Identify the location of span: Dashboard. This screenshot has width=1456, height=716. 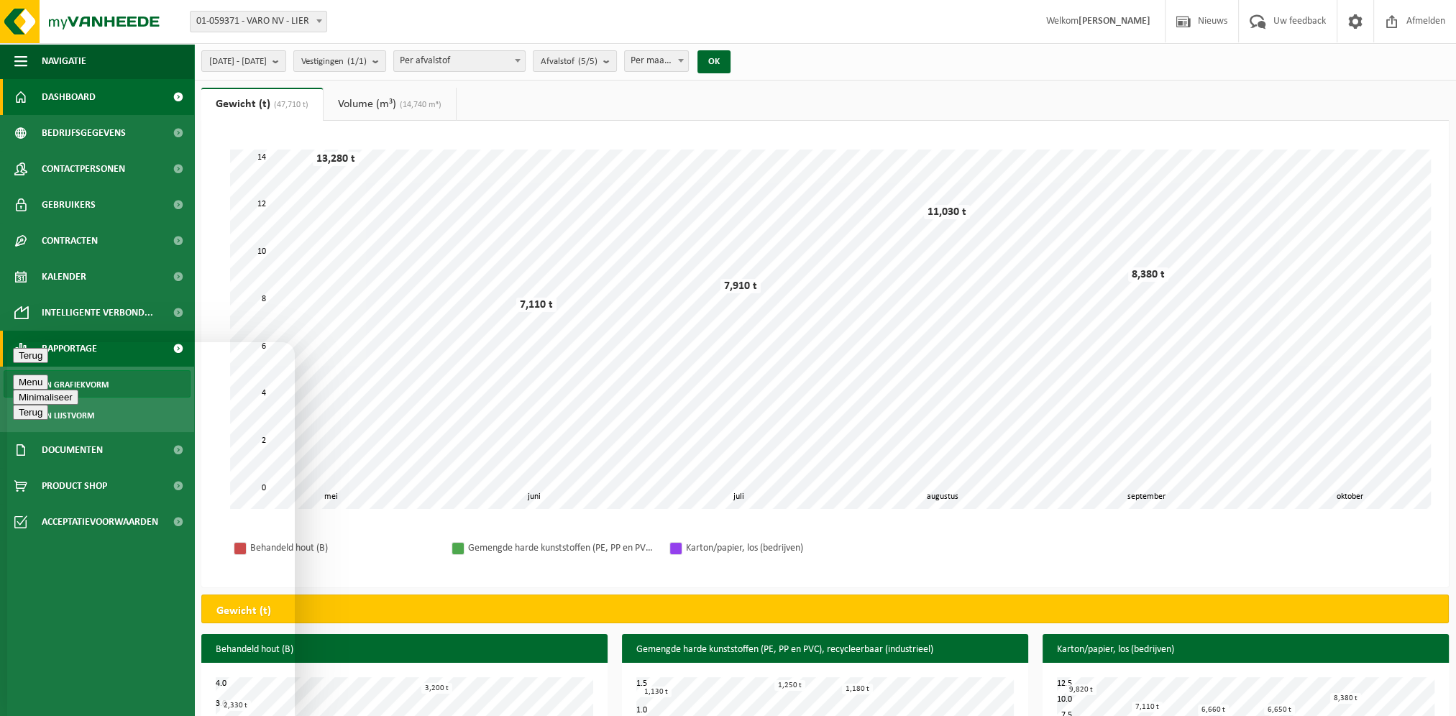
(68, 97).